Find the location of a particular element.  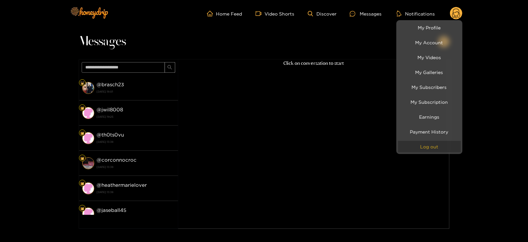

a: My Profile is located at coordinates (430, 27).